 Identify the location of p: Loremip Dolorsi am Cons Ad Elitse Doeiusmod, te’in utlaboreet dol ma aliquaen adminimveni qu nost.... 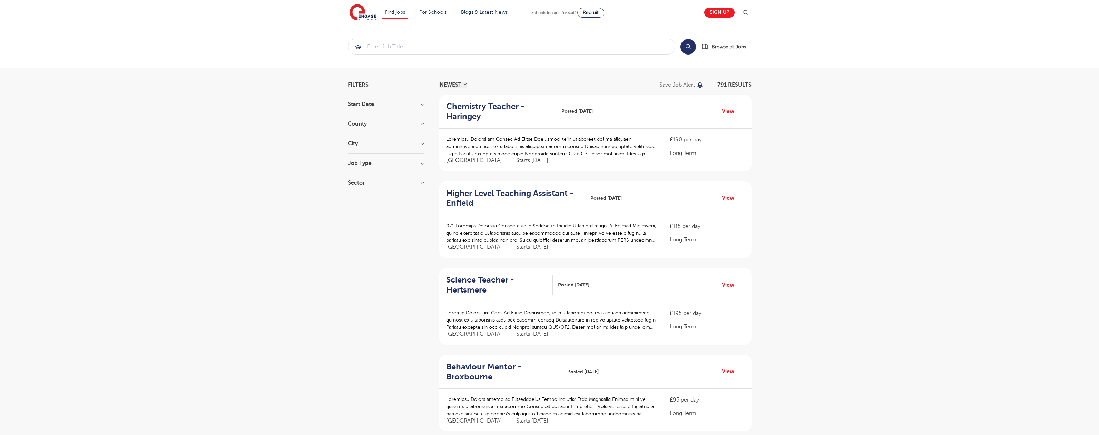
(551, 320).